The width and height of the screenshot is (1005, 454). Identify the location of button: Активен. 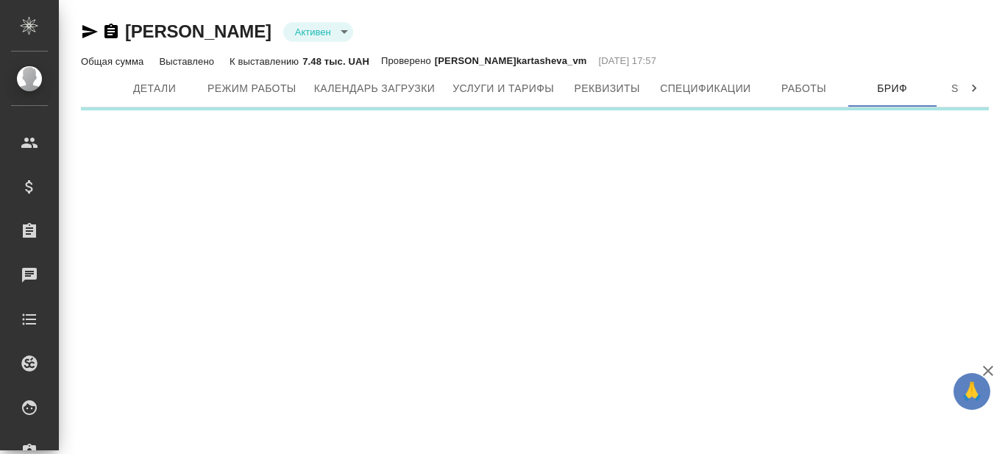
(313, 32).